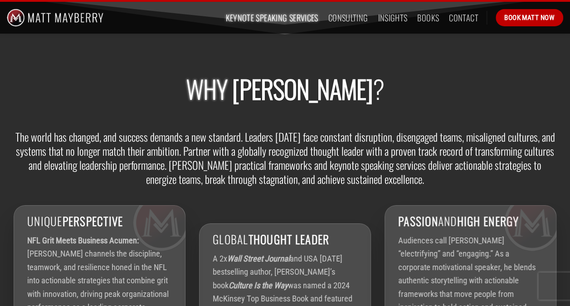 This screenshot has height=306, width=570. Describe the element at coordinates (392, 18) in the screenshot. I see `a: Insights` at that location.